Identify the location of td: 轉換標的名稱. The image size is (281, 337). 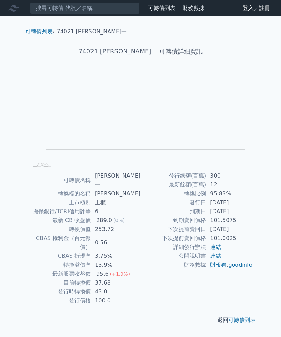
(59, 194).